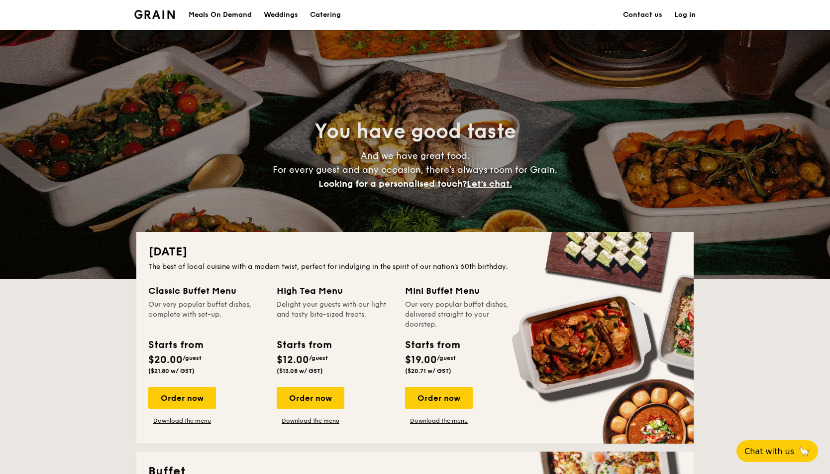 Image resolution: width=830 pixels, height=474 pixels. I want to click on div: Classic Buffet Menu, so click(206, 291).